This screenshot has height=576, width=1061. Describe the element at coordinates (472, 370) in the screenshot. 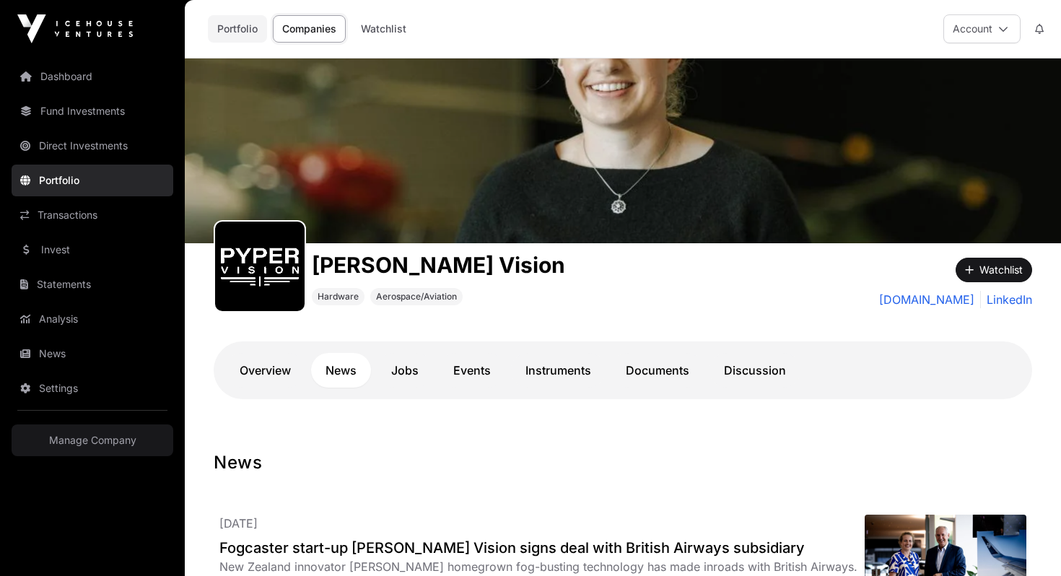

I see `a: Events` at that location.